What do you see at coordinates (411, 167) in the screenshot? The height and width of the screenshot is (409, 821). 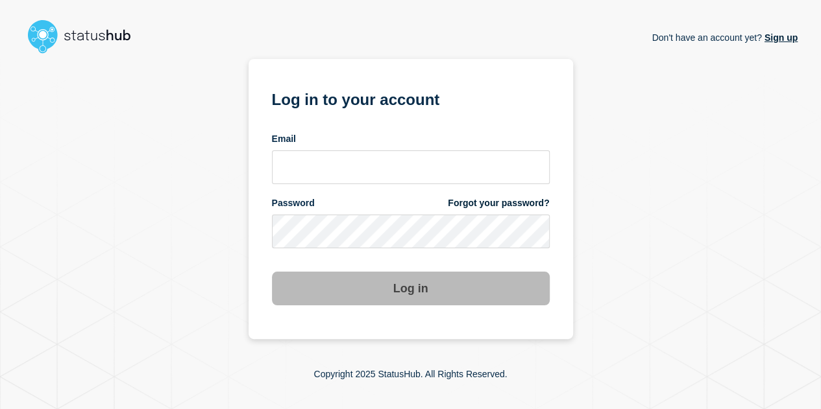 I see `input: email input` at bounding box center [411, 167].